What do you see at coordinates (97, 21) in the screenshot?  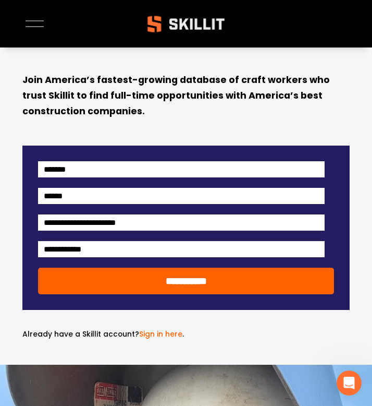 I see `em: for free` at bounding box center [97, 21].